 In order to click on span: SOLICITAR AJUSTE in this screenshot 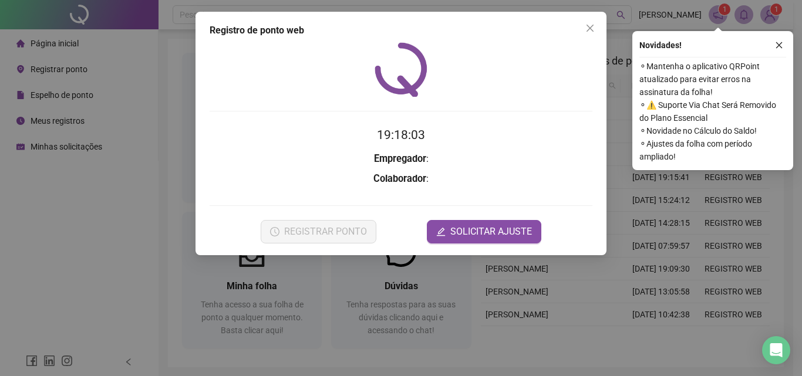, I will do `click(491, 232)`.